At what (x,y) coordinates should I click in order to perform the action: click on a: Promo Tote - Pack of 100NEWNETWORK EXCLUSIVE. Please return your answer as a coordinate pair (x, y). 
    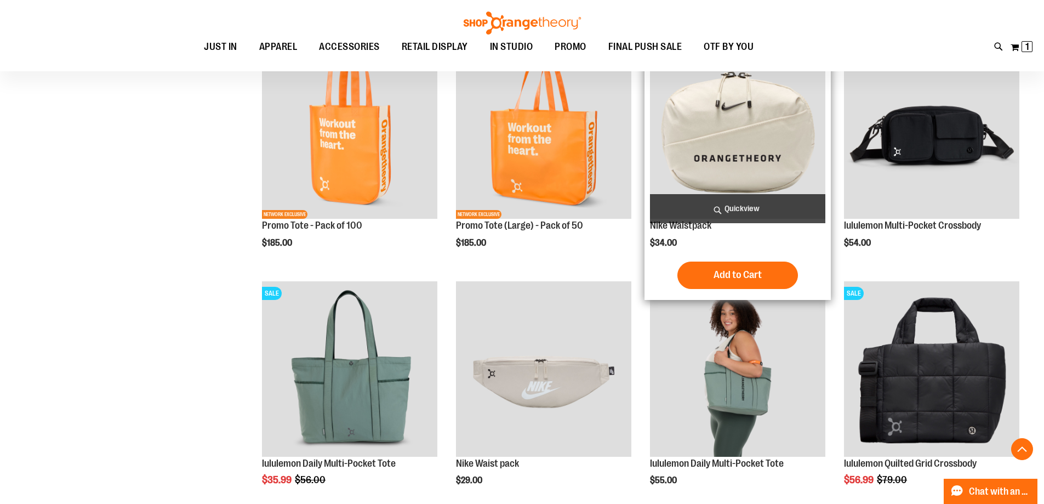
    Looking at the image, I should click on (350, 132).